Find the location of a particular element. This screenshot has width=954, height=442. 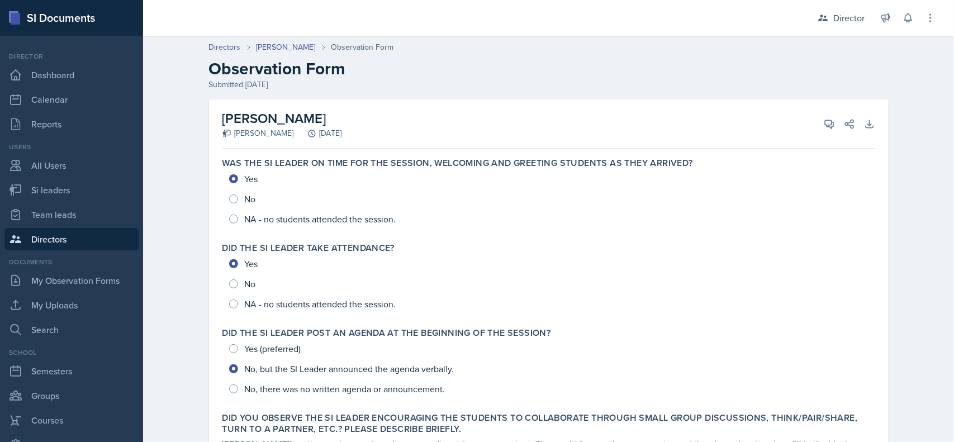

label: Did the SI Leader take attendance? is located at coordinates (308, 248).